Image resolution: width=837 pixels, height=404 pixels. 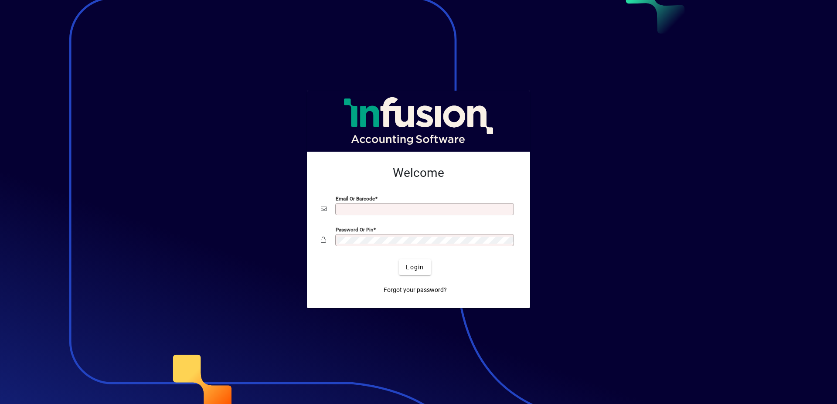 I want to click on span: Login, so click(x=415, y=267).